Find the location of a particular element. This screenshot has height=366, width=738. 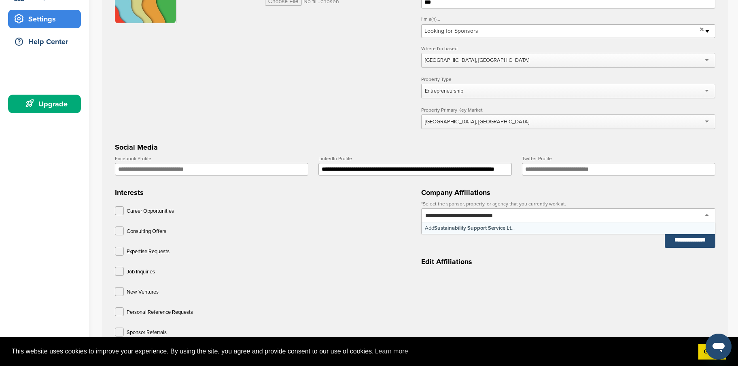

label: Property Primary Key Market is located at coordinates (568, 110).